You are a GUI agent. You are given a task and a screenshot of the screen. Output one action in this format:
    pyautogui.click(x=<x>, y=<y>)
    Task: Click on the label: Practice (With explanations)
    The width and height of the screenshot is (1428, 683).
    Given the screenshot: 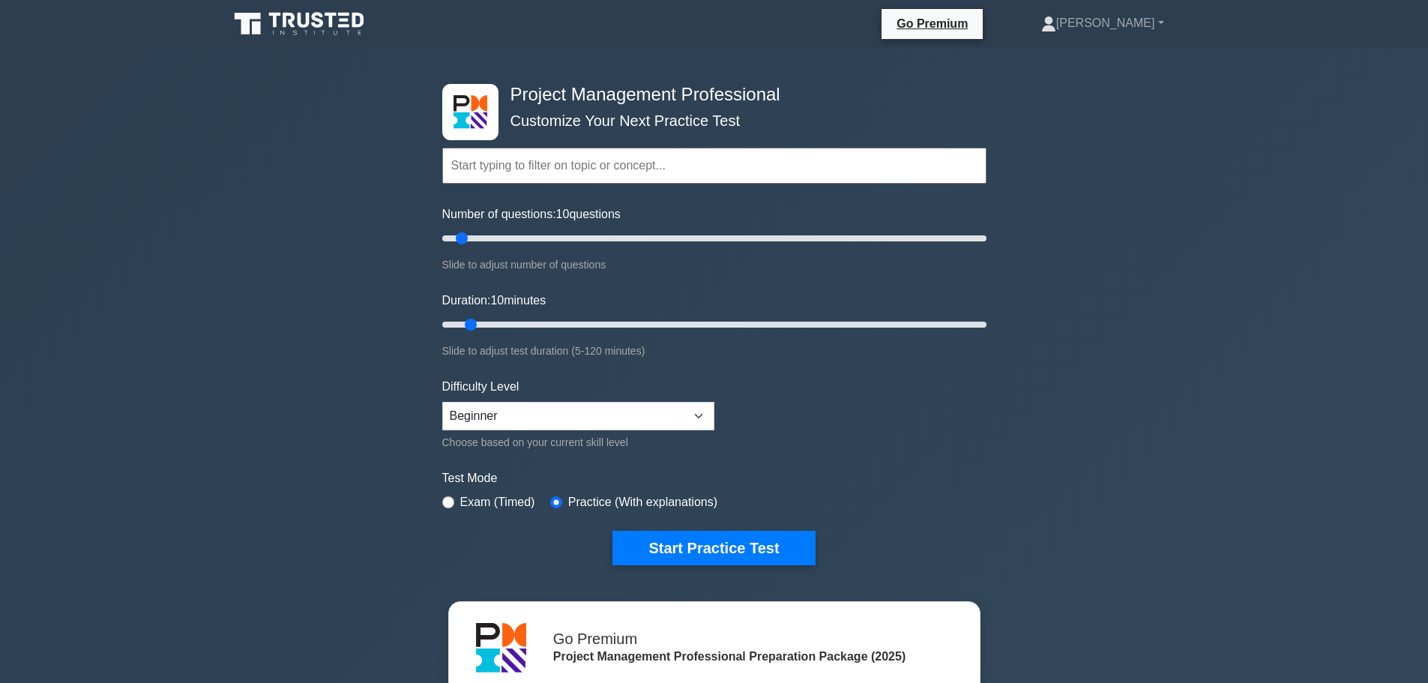 What is the action you would take?
    pyautogui.click(x=642, y=502)
    